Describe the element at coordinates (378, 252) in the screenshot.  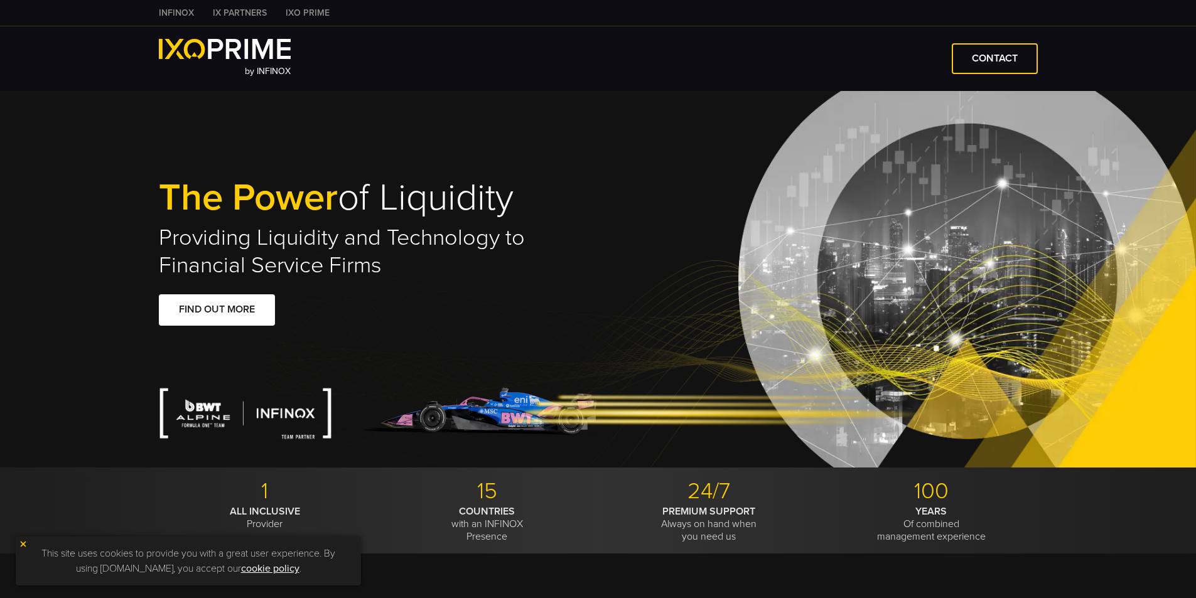
I see `h2: Providing Liquidity and Technology to Financial Service Firms` at that location.